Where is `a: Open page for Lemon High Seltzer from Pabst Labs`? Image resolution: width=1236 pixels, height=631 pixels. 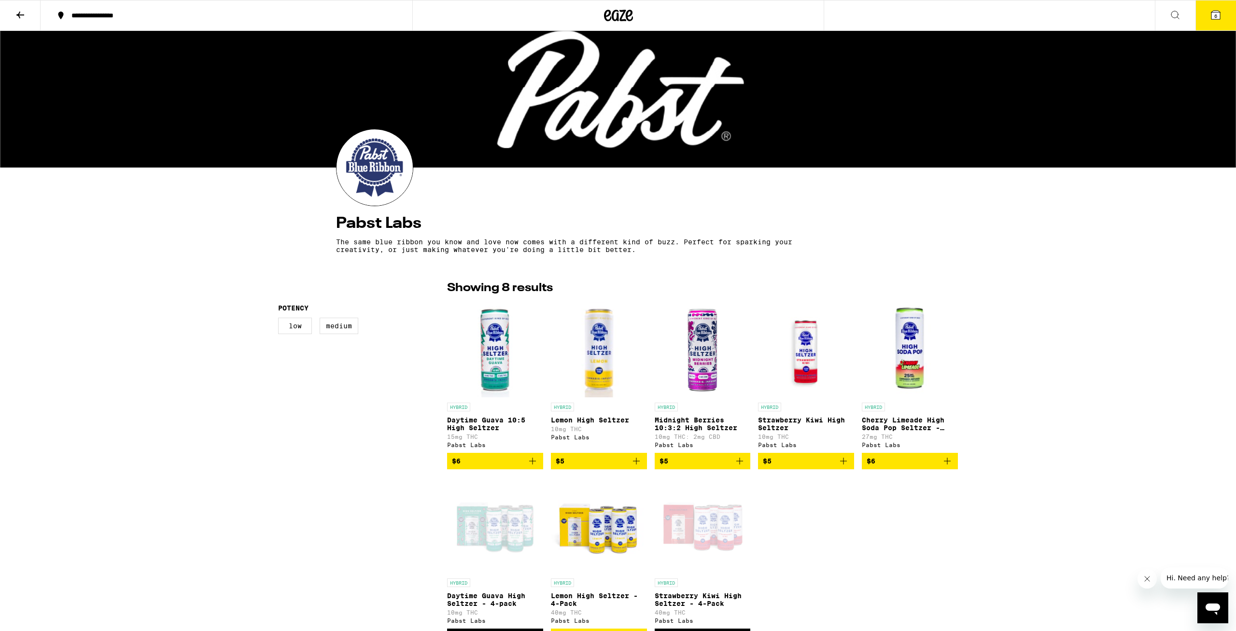
a: Open page for Lemon High Seltzer from Pabst Labs is located at coordinates (599, 377).